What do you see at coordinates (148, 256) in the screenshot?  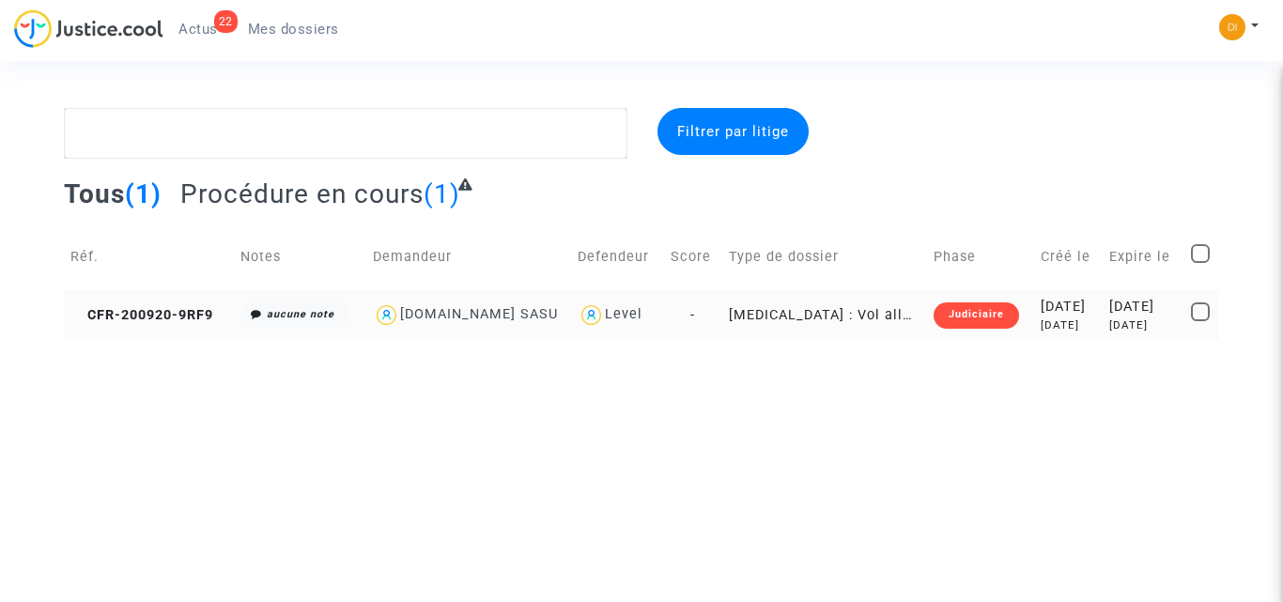 I see `td: Réf.` at bounding box center [148, 256].